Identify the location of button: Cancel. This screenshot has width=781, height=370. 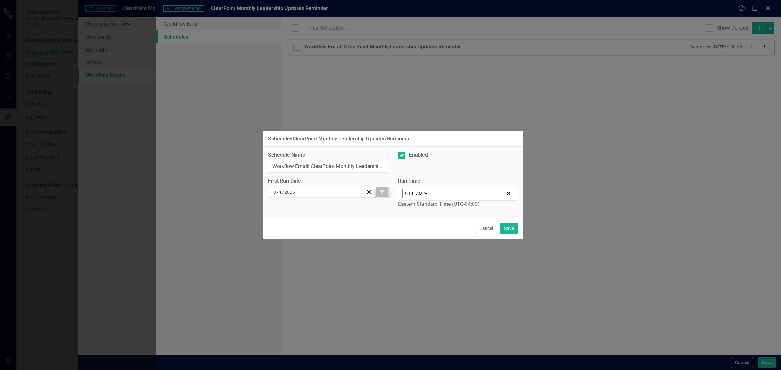
(486, 228).